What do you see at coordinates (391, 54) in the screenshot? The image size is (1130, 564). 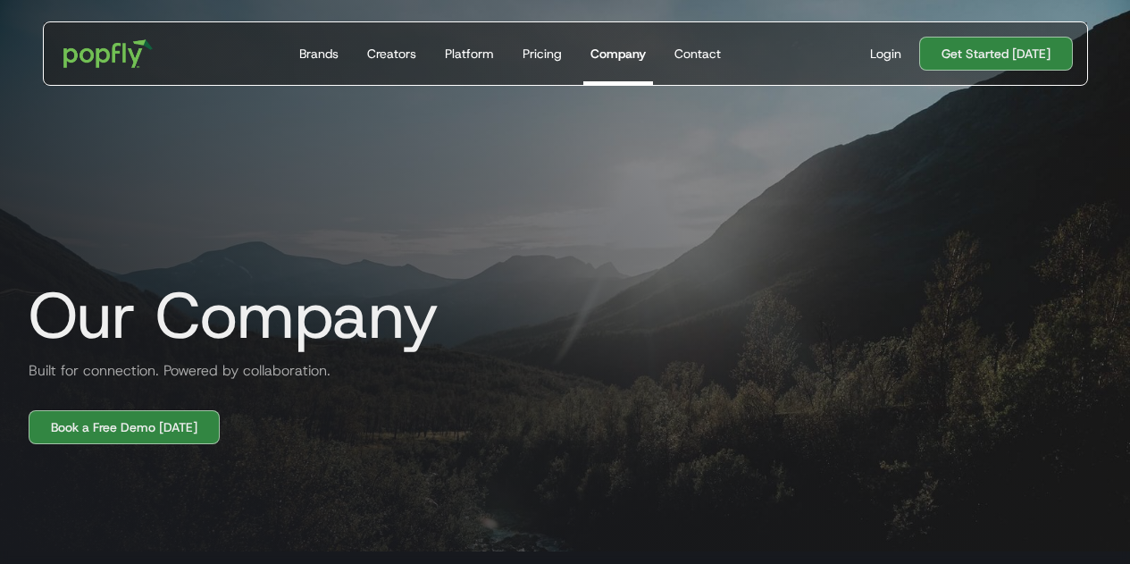 I see `div: Creators` at bounding box center [391, 54].